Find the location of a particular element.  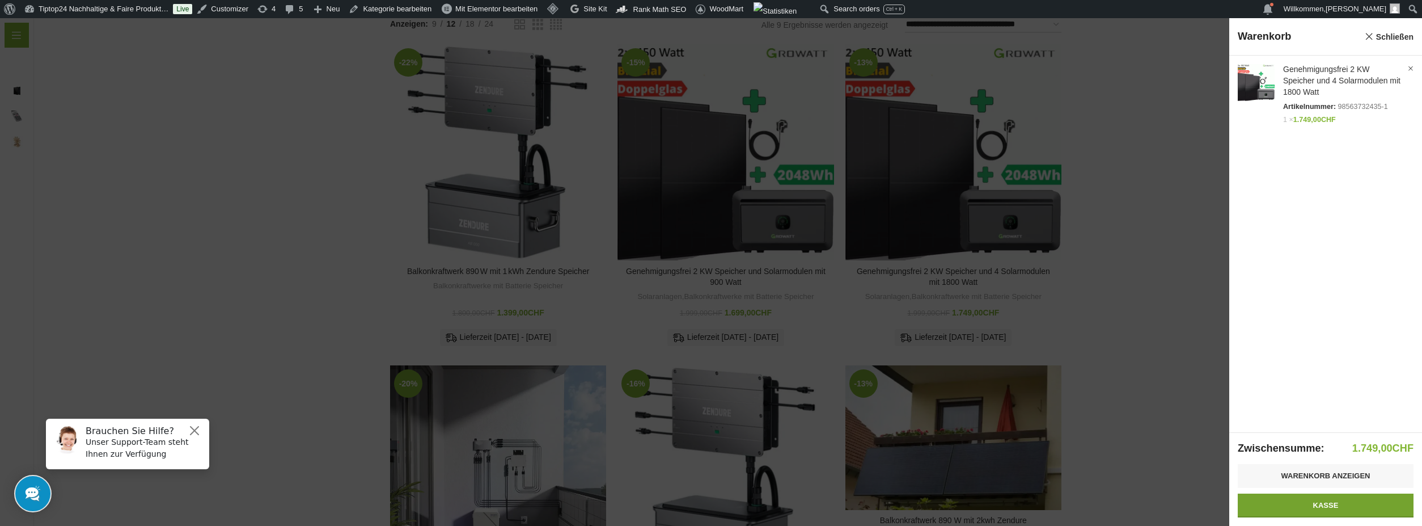

span: Site Kit is located at coordinates (595, 9).